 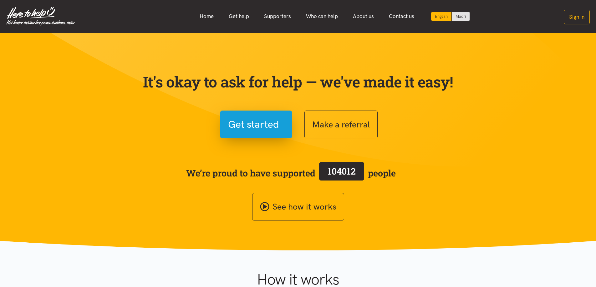 What do you see at coordinates (206, 16) in the screenshot?
I see `a: Home` at bounding box center [206, 16].